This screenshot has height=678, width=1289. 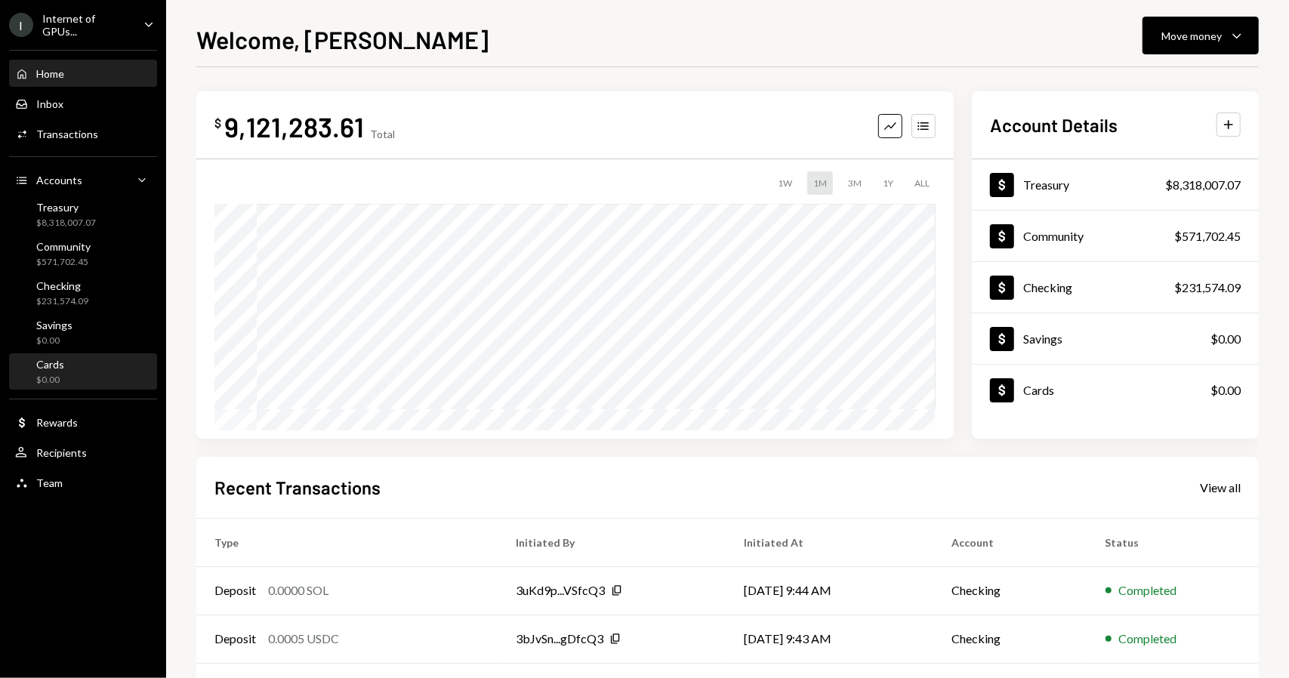 What do you see at coordinates (785, 183) in the screenshot?
I see `div: 1W` at bounding box center [785, 183].